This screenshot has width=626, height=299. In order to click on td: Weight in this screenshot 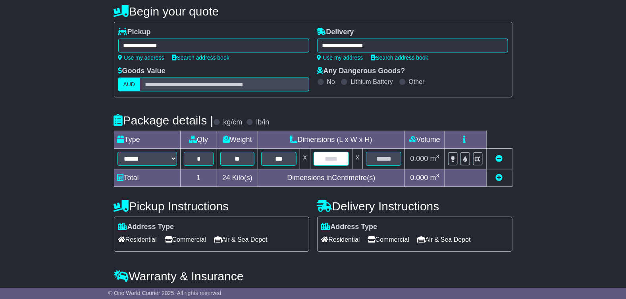, I will do `click(237, 140)`.